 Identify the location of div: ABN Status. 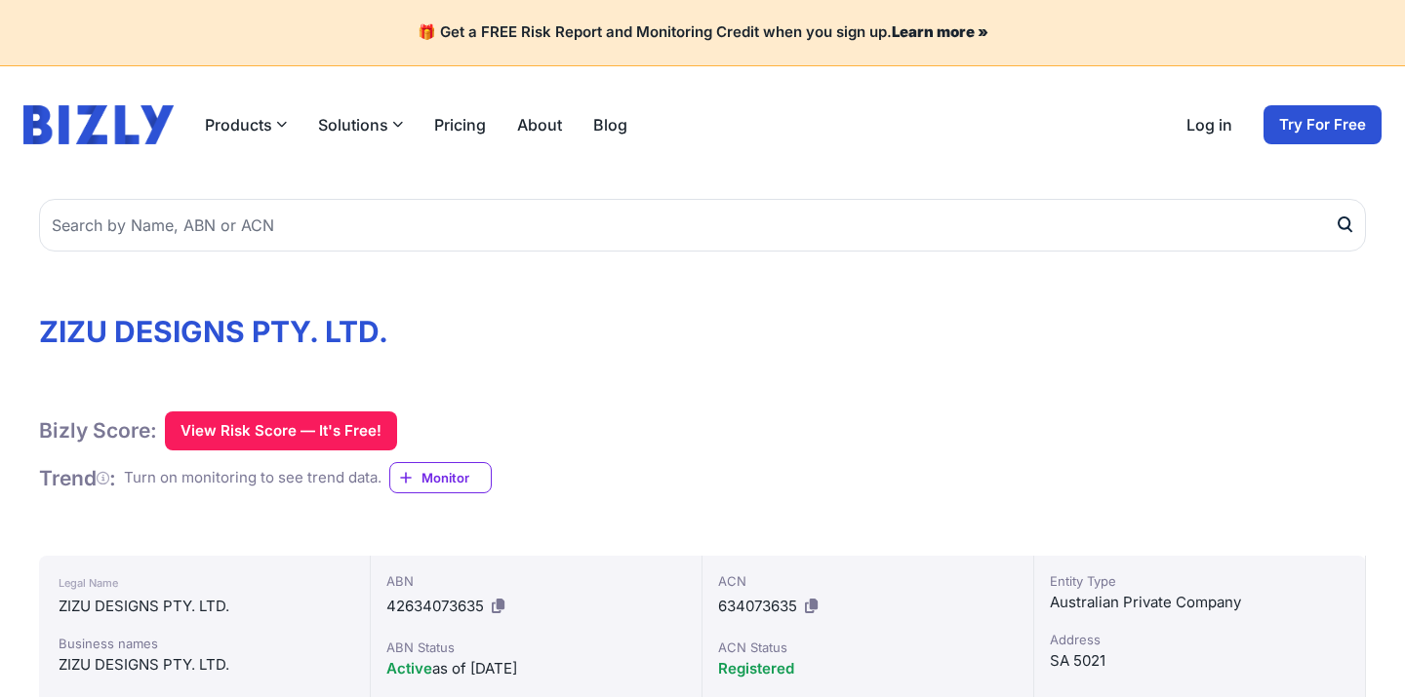
(536, 648).